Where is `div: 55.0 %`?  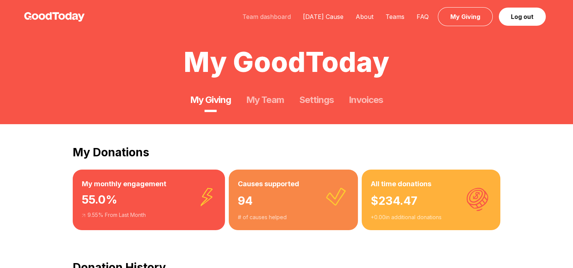
div: 55.0 % is located at coordinates (149, 200).